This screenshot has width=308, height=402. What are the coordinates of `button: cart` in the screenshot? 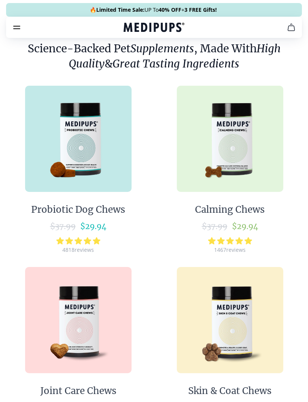 It's located at (291, 27).